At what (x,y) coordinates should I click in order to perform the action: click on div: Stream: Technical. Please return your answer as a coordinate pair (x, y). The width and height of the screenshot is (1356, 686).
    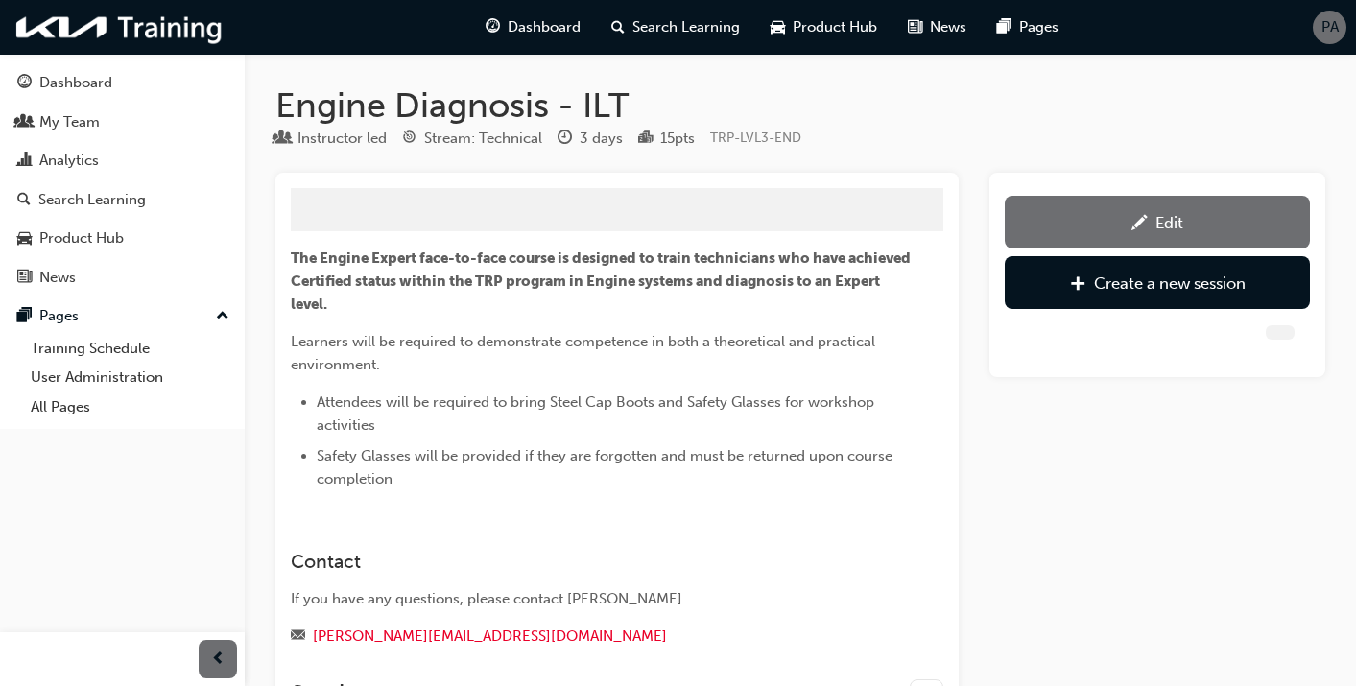
    Looking at the image, I should click on (483, 138).